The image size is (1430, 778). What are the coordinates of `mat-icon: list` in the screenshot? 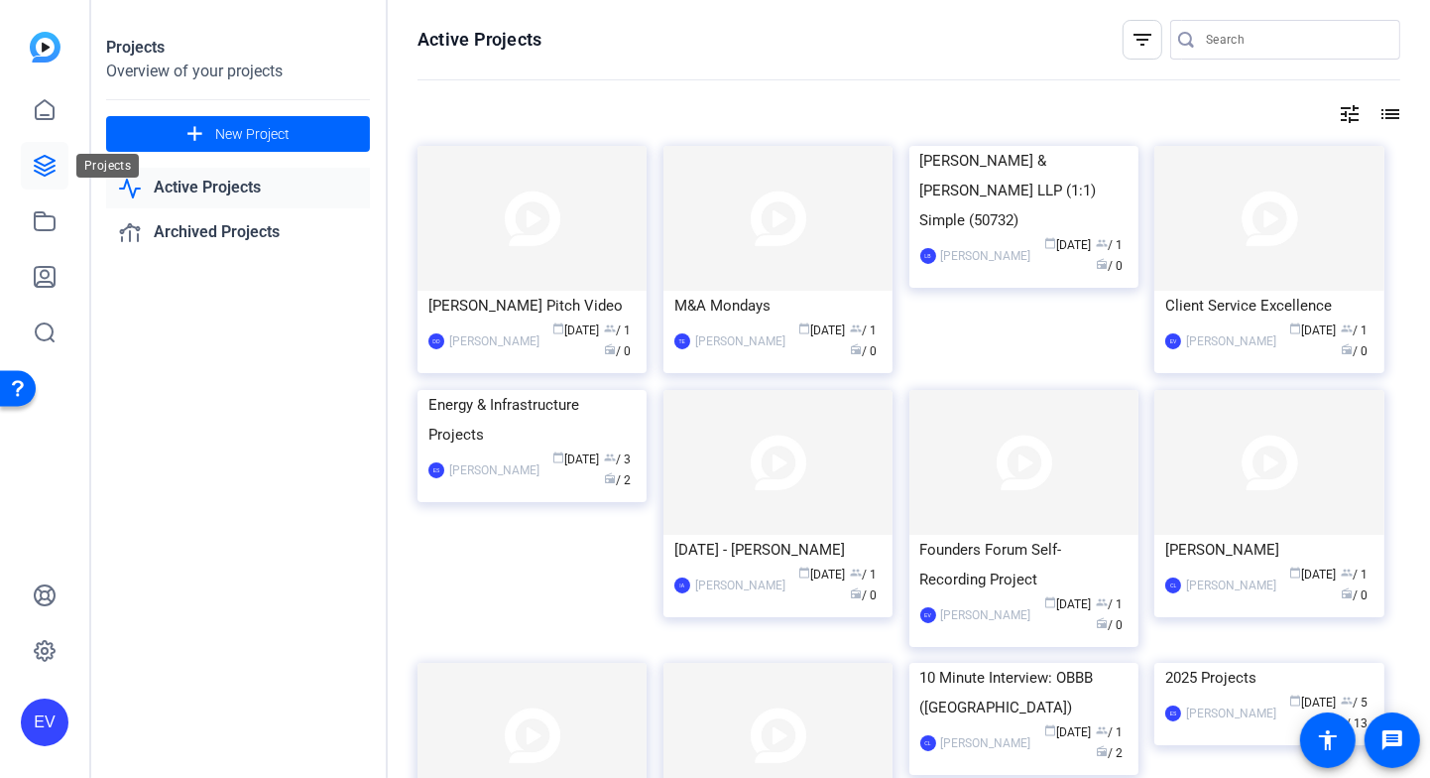 It's located at (1389, 114).